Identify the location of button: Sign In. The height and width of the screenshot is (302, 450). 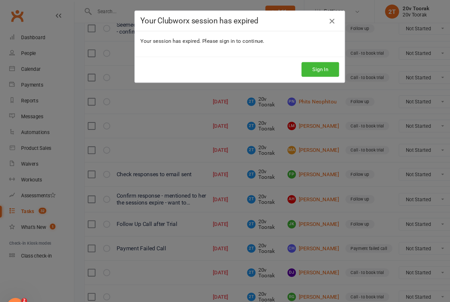
(300, 65).